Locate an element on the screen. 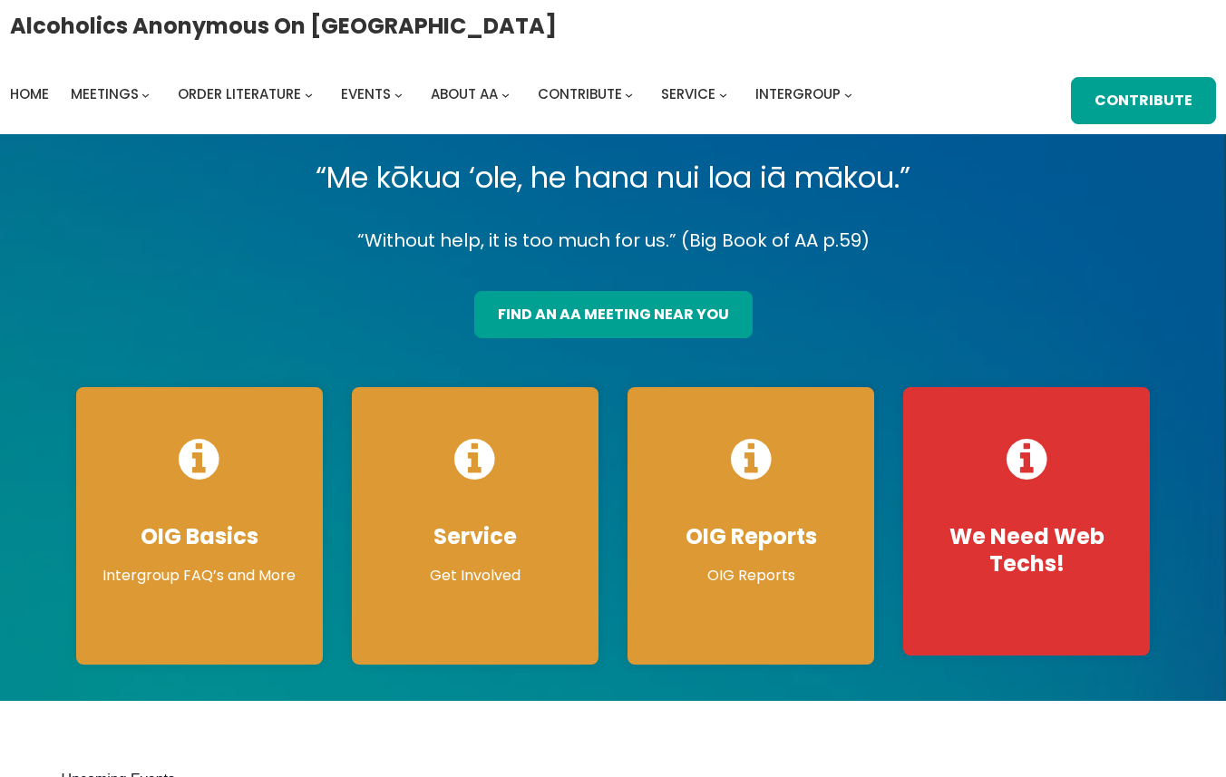  button: About AA submenu is located at coordinates (505, 93).